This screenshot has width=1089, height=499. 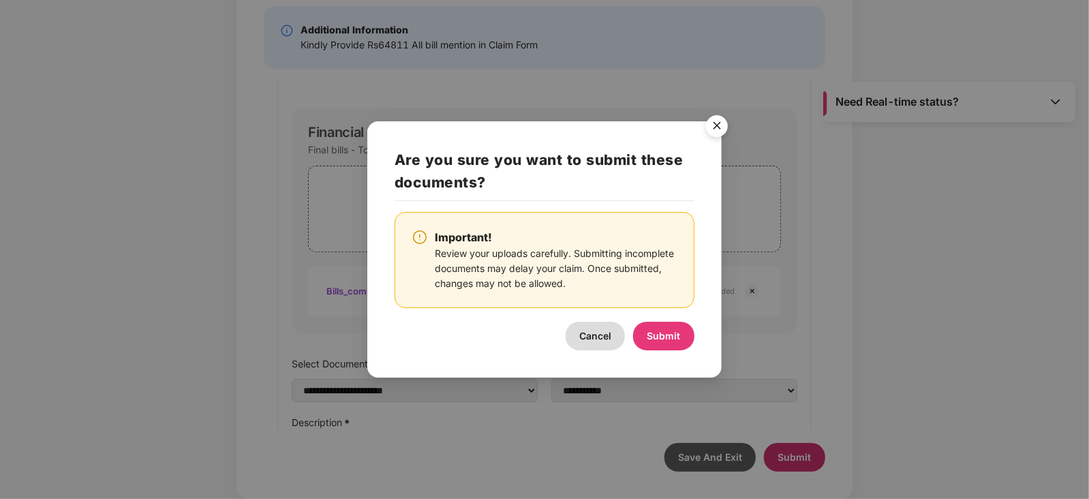 I want to click on img: svg+xml;base64,PHN2ZyBpZD0iV2FybmluZ18tXzI0eDI0IiBkYXRhLW5hbWU9Ildhcm5pbmcgLSAyNHgyNCIgeG1sbnM9Im..., so click(x=420, y=237).